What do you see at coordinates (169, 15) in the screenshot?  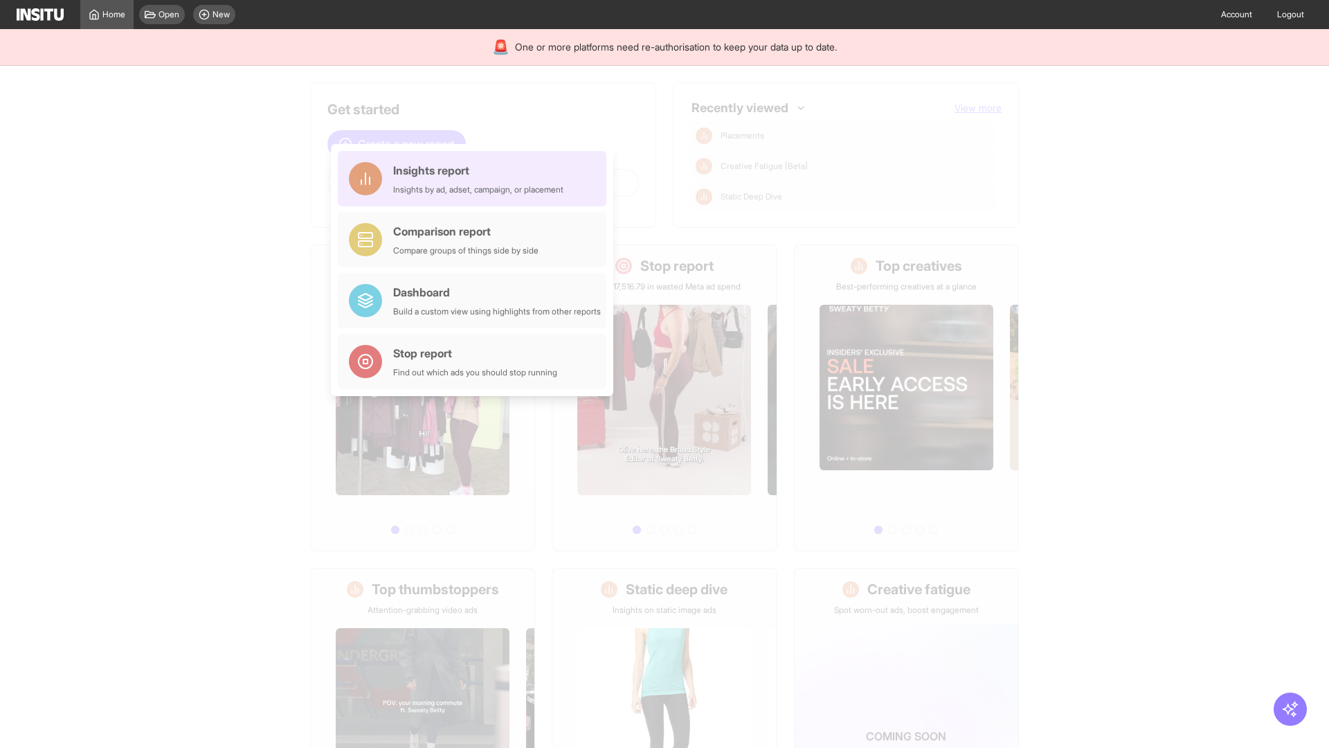 I see `span: Open` at bounding box center [169, 15].